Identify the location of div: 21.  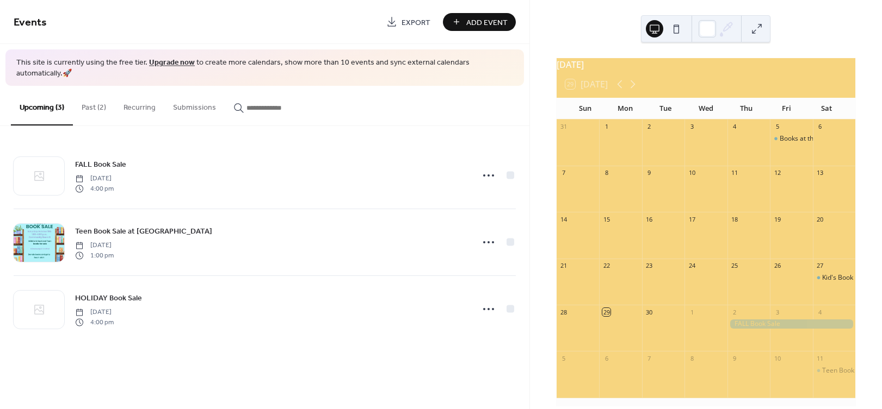
(563, 266).